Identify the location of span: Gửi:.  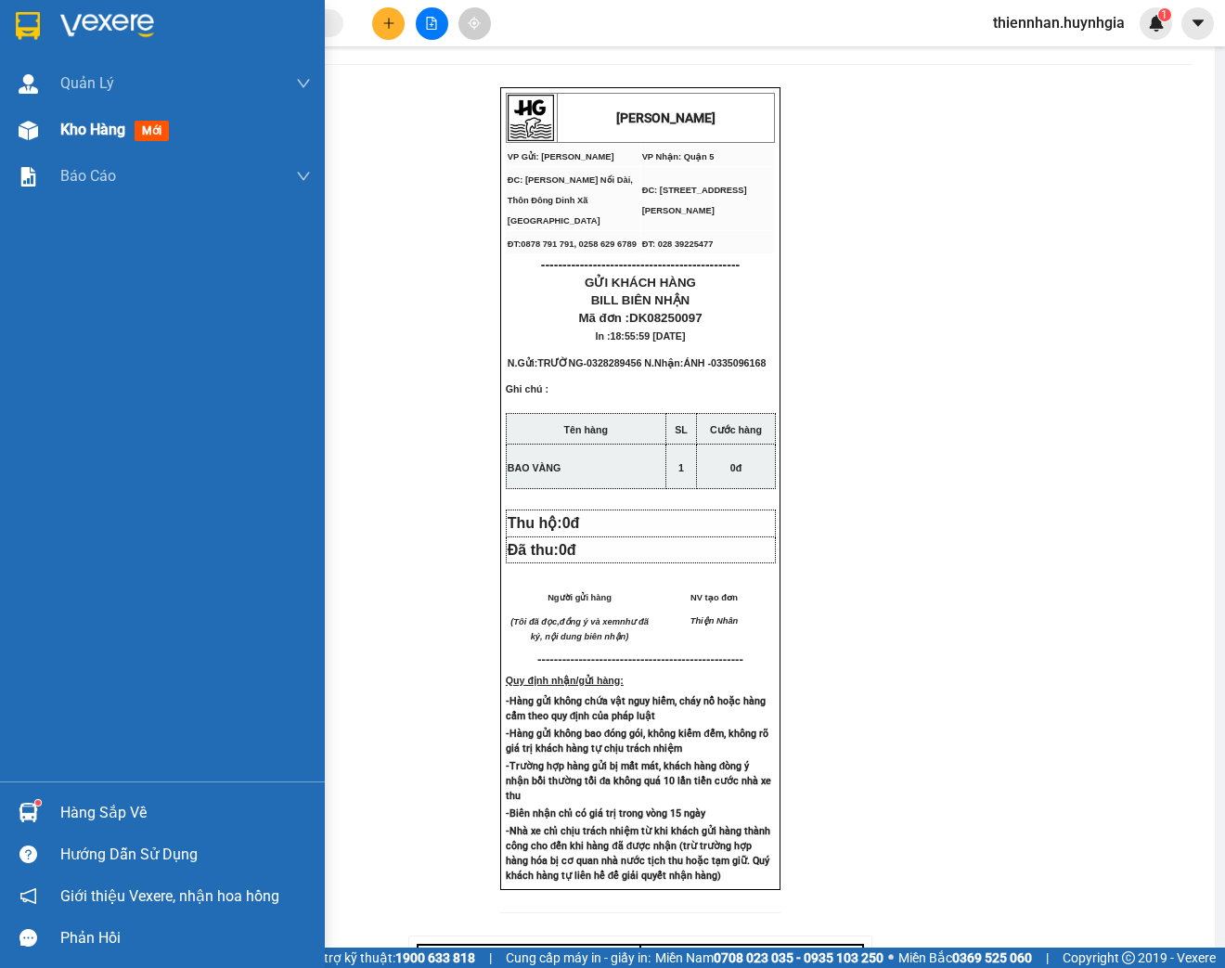
(30, 25).